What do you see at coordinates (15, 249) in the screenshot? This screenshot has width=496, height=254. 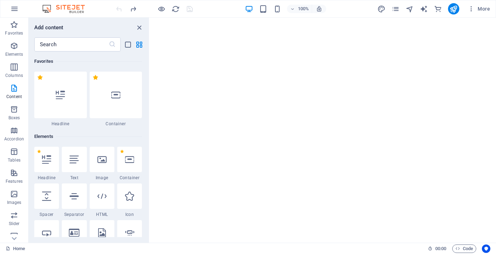 I see `a: Click to cancel selection. Double-click to open Pages` at bounding box center [15, 249].